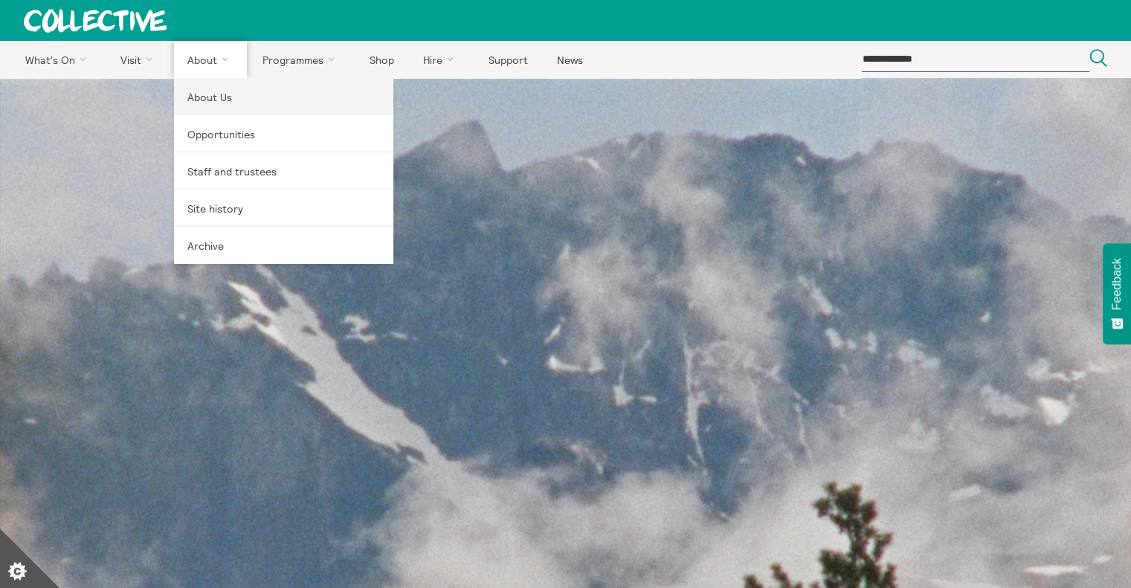 The image size is (1131, 588). I want to click on a: Opportunities, so click(283, 134).